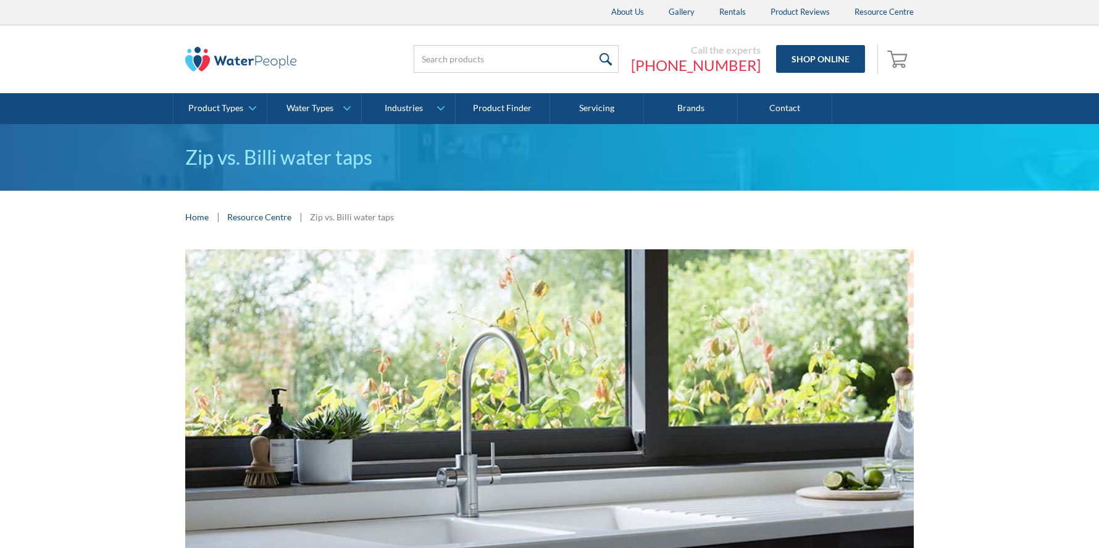 This screenshot has height=548, width=1099. Describe the element at coordinates (259, 217) in the screenshot. I see `a: Resource Centre` at that location.